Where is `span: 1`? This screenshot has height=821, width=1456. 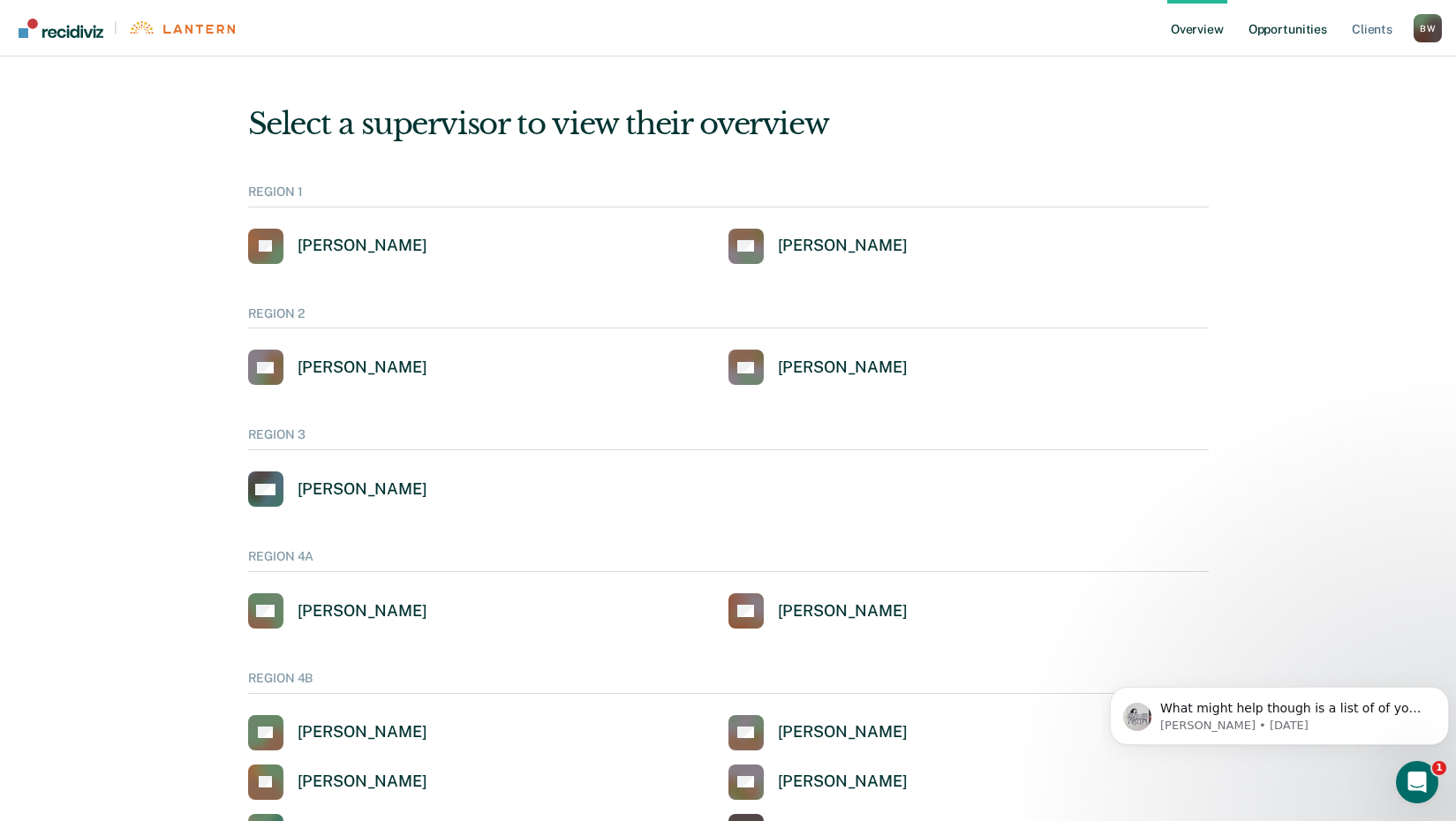
span: 1 is located at coordinates (1440, 769).